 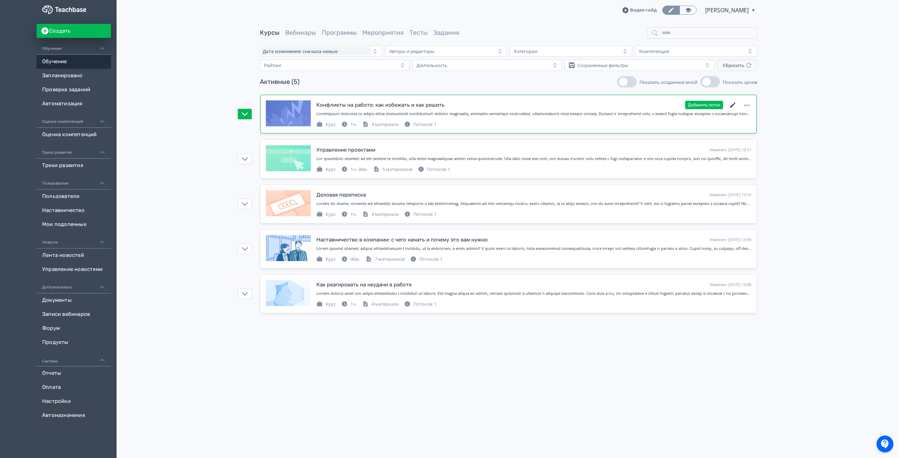 What do you see at coordinates (74, 31) in the screenshot?
I see `button: Создать` at bounding box center [74, 31].